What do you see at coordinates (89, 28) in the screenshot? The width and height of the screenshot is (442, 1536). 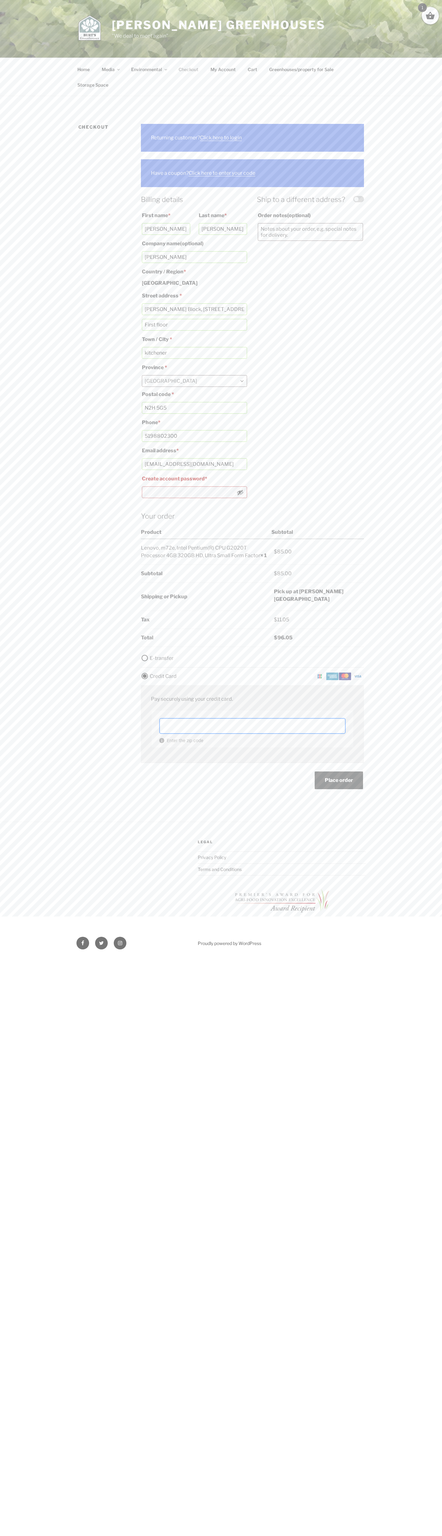 I see `img: Burt's Greenhouses` at bounding box center [89, 28].